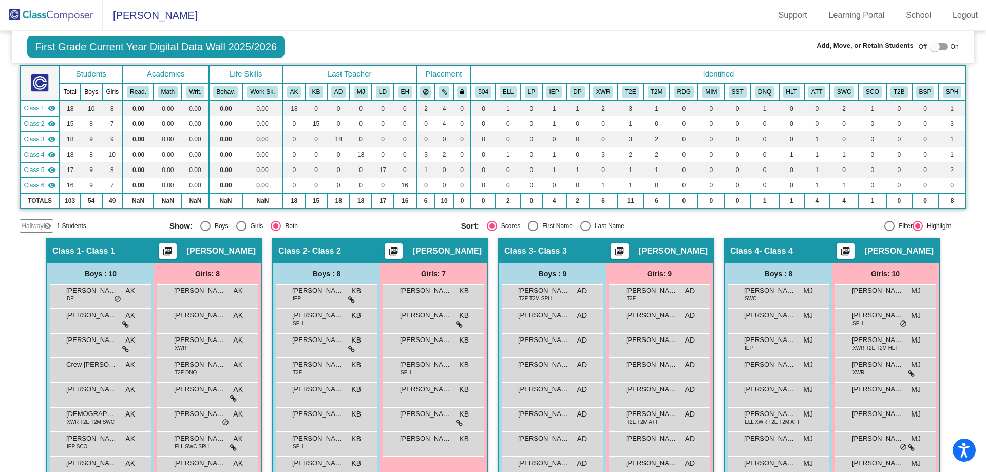  I want to click on th: Individualized Education Plan, so click(554, 92).